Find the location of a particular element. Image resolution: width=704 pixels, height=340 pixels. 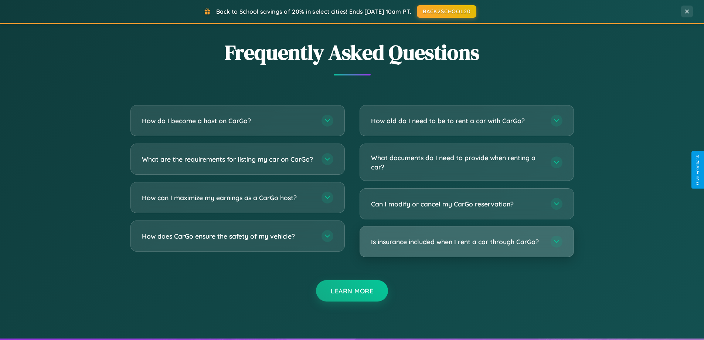

h3: How does CarGo ensure the safety of my vehicle? is located at coordinates (228, 236).